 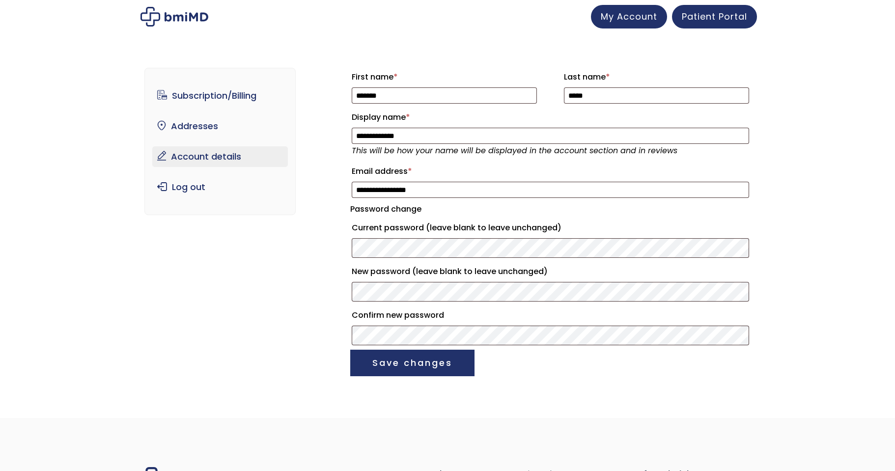 I want to click on div: My account, so click(x=174, y=17).